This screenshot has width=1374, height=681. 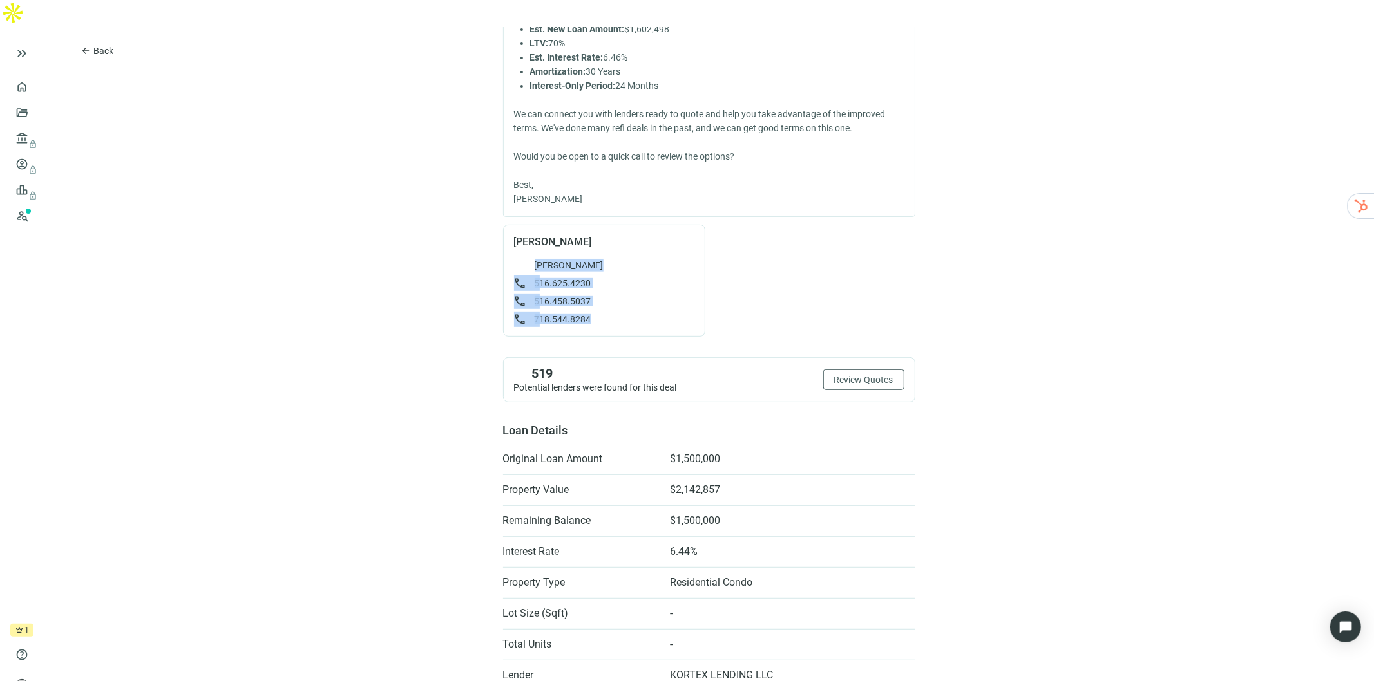 What do you see at coordinates (563, 301) in the screenshot?
I see `span: 516.458.5037` at bounding box center [563, 301].